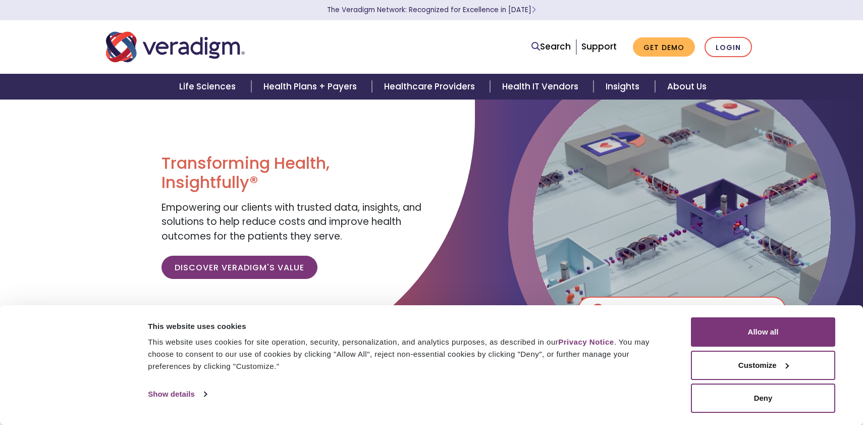  Describe the element at coordinates (599, 46) in the screenshot. I see `a: Support` at that location.